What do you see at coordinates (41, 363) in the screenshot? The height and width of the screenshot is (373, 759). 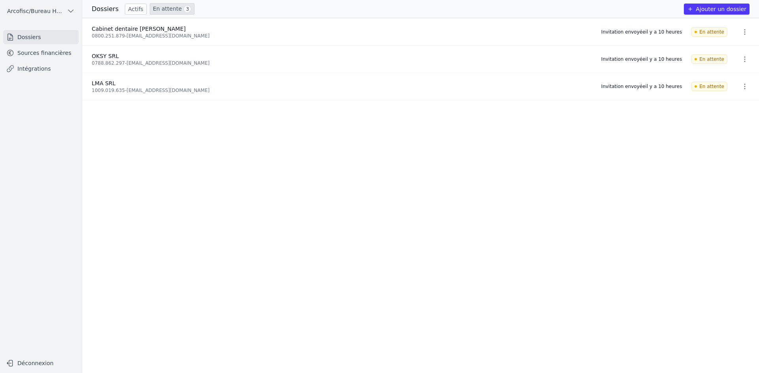 I see `button: Déconnexion` at bounding box center [41, 363].